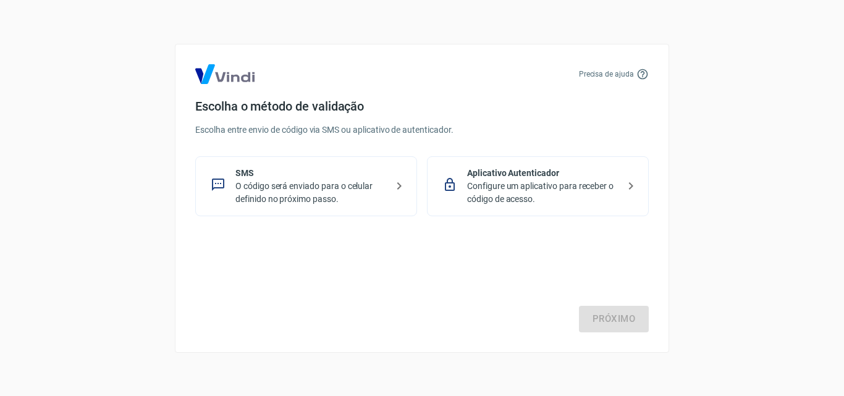 This screenshot has height=396, width=844. I want to click on p: Configure um aplicativo para receber o código de acesso., so click(542, 193).